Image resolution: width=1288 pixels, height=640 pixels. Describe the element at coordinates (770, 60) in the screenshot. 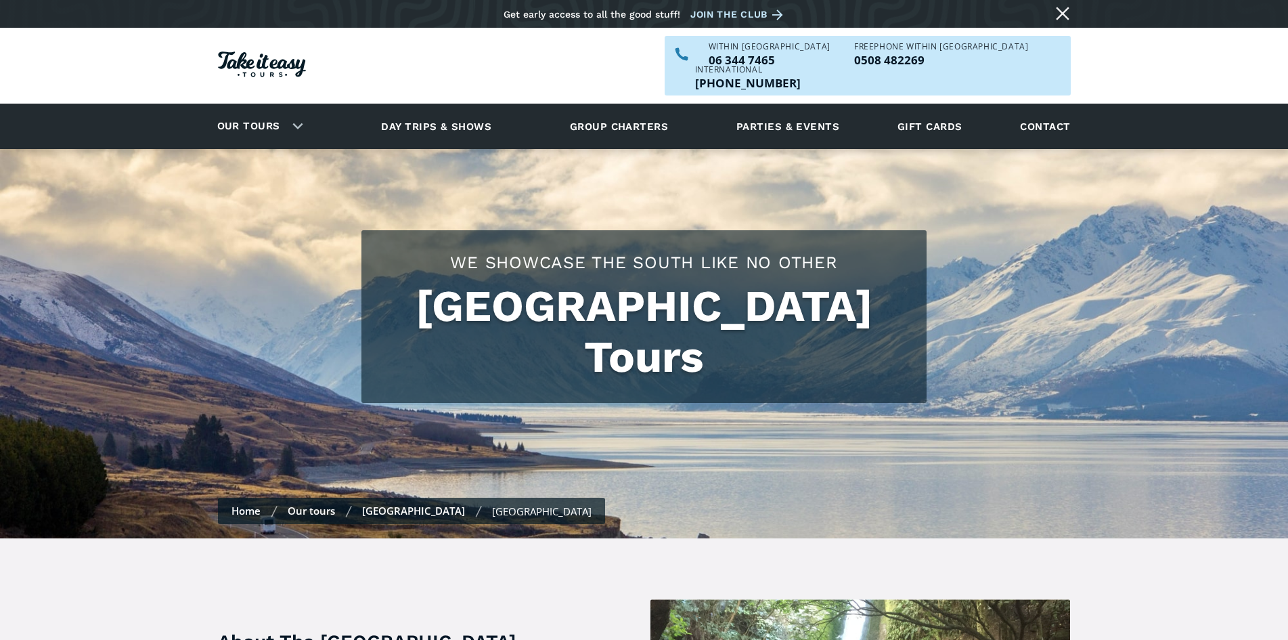

I see `a: Call us within NZ on 063447465` at that location.